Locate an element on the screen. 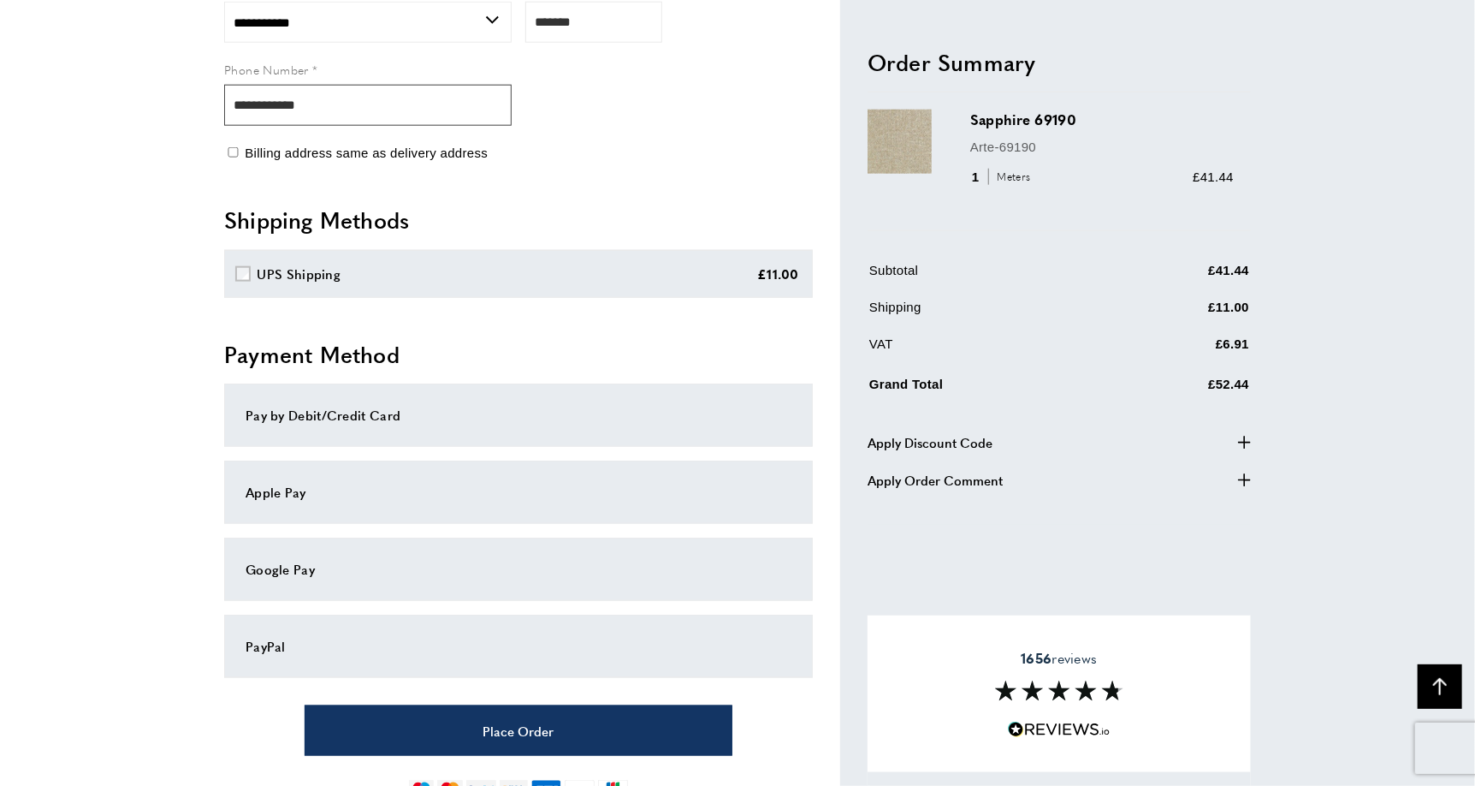 The image size is (1475, 786). p: Arte-69190 is located at coordinates (1102, 146).